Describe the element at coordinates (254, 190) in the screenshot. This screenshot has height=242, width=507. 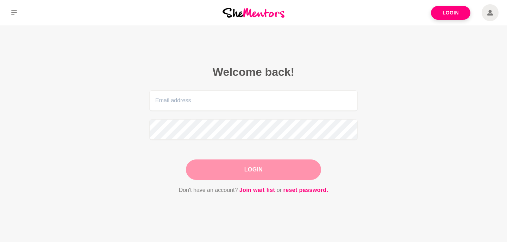
I see `p: Don't have an account? or` at that location.